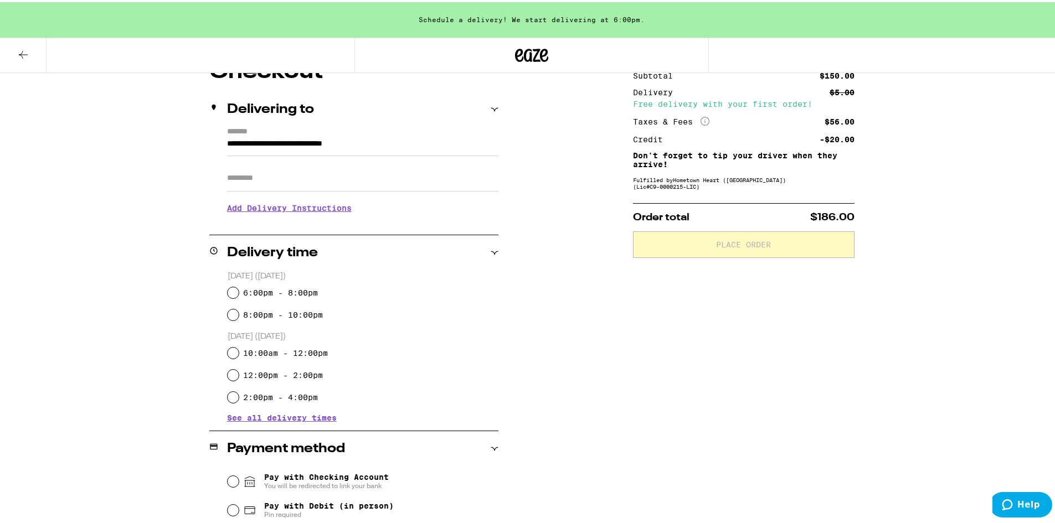  I want to click on h3: Add Delivery Instructions, so click(363, 206).